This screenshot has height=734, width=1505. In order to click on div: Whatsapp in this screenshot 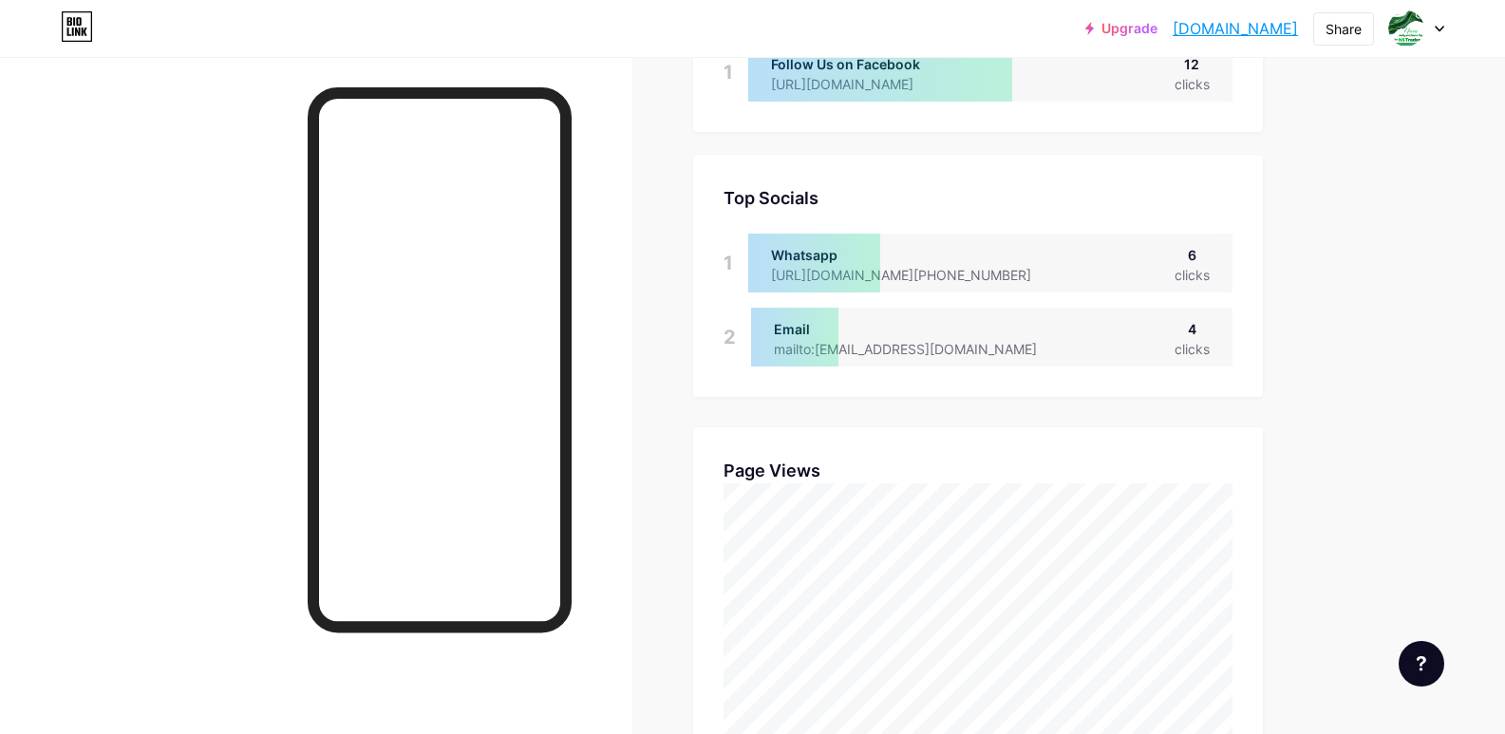, I will do `click(916, 254)`.